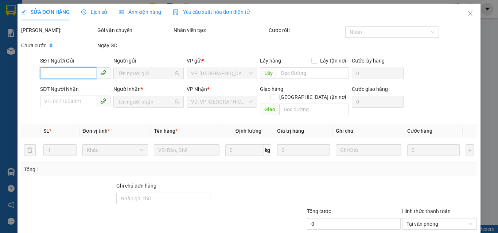 The height and width of the screenshot is (233, 498). Describe the element at coordinates (332, 61) in the screenshot. I see `span: Lấy tận nơi` at that location.